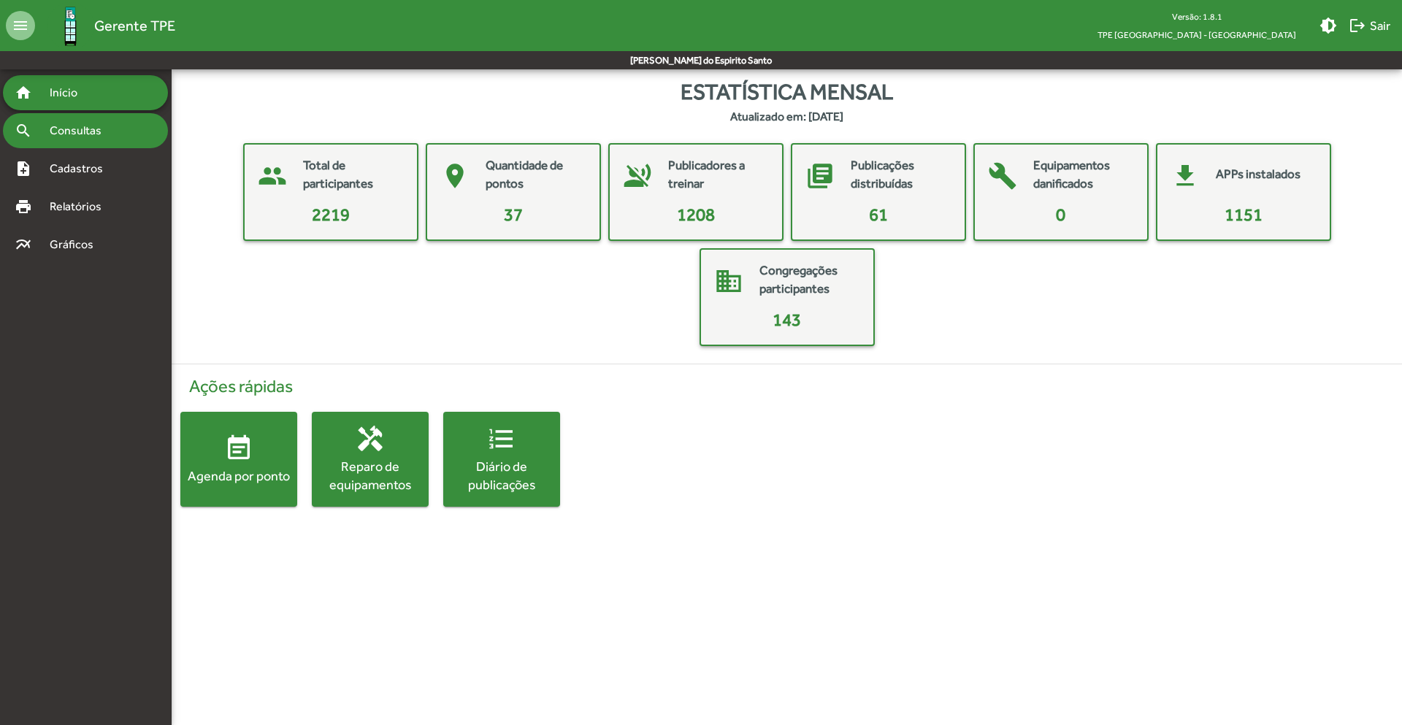  I want to click on mat-card-title: Publicadores a treinar, so click(718, 175).